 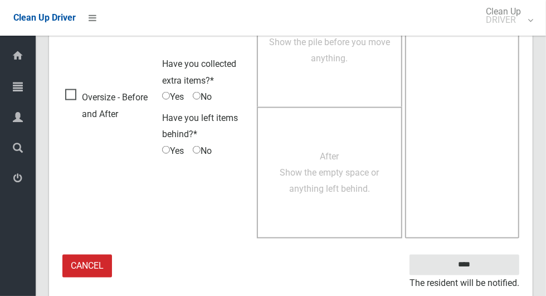 What do you see at coordinates (329, 42) in the screenshot?
I see `span: Before Show the pile before you move anything.` at bounding box center [329, 42].